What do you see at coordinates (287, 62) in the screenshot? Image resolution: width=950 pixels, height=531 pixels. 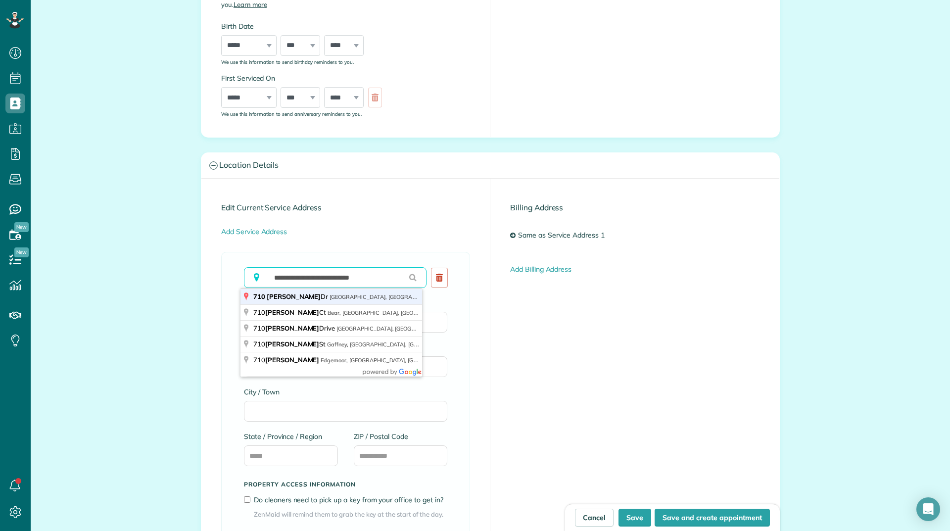 I see `sub: We use this information to send birthday reminders to you.` at bounding box center [287, 62].